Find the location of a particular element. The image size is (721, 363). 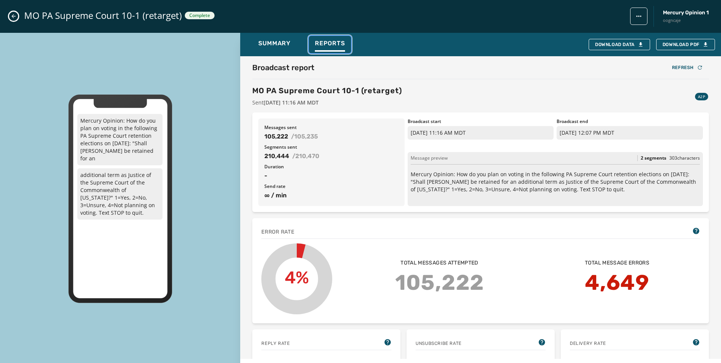

button: Reports is located at coordinates (330, 45).